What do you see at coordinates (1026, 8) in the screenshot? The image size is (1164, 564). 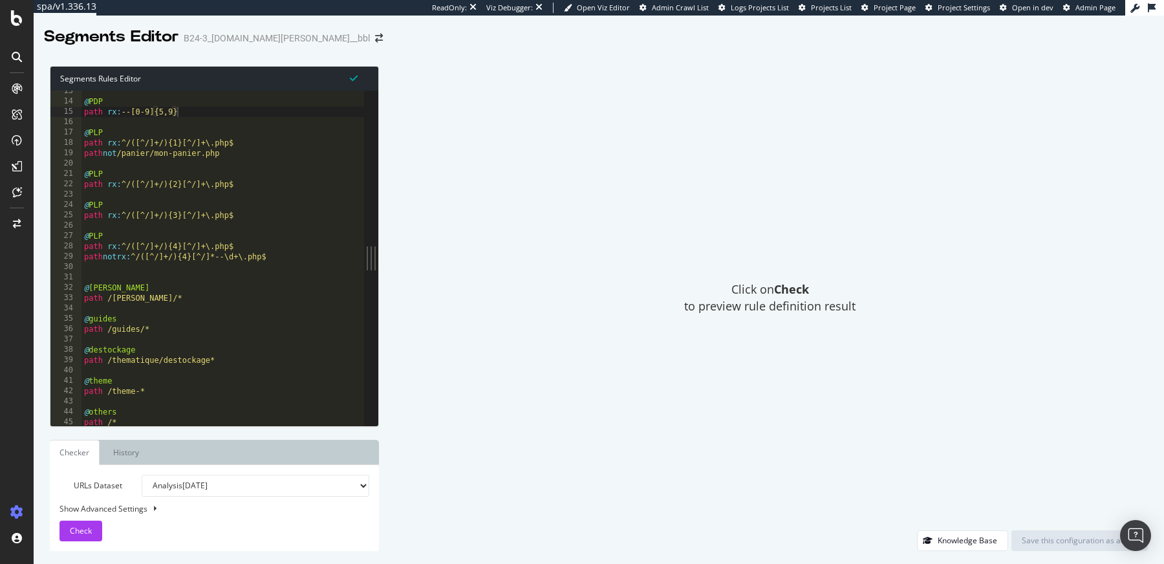 I see `a: Open in dev` at bounding box center [1026, 8].